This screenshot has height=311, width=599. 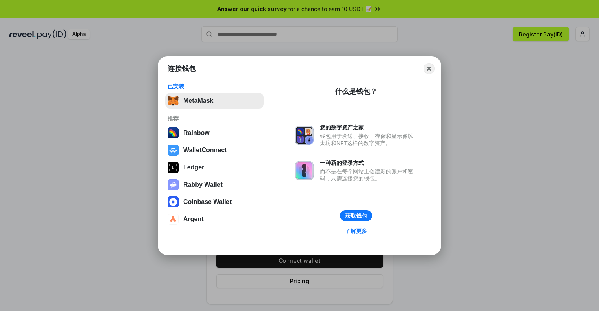 What do you see at coordinates (214, 150) in the screenshot?
I see `button: WalletConnect` at bounding box center [214, 150].